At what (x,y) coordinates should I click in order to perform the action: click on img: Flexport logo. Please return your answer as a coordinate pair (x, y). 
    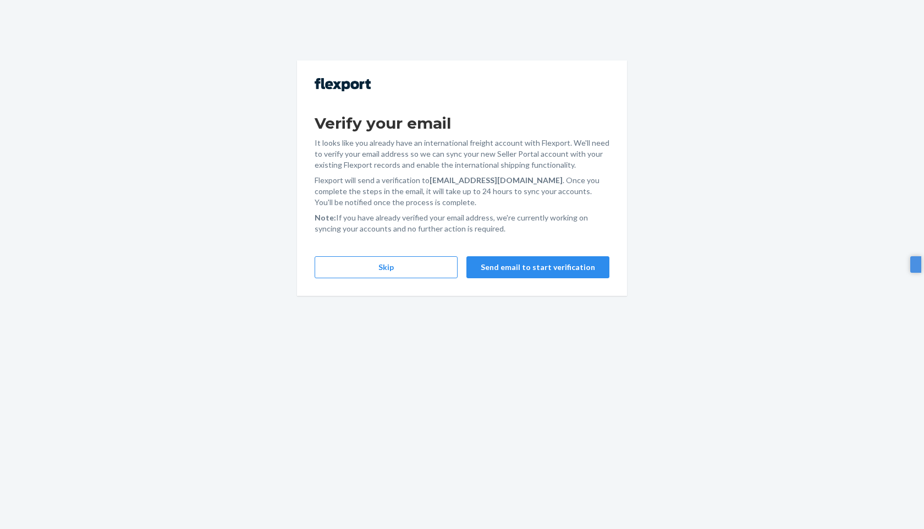
    Looking at the image, I should click on (343, 85).